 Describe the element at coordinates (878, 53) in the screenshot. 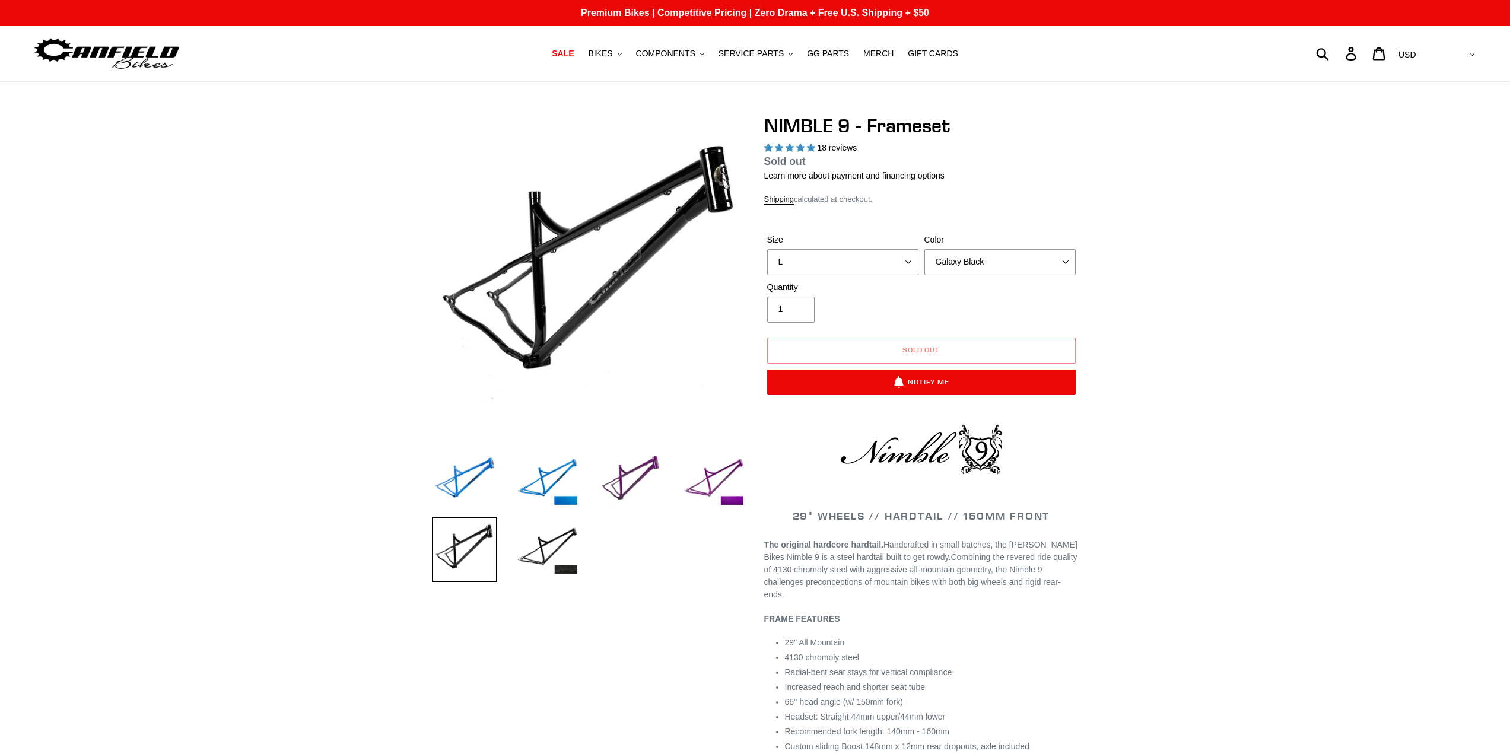

I see `span: MERCH` at that location.